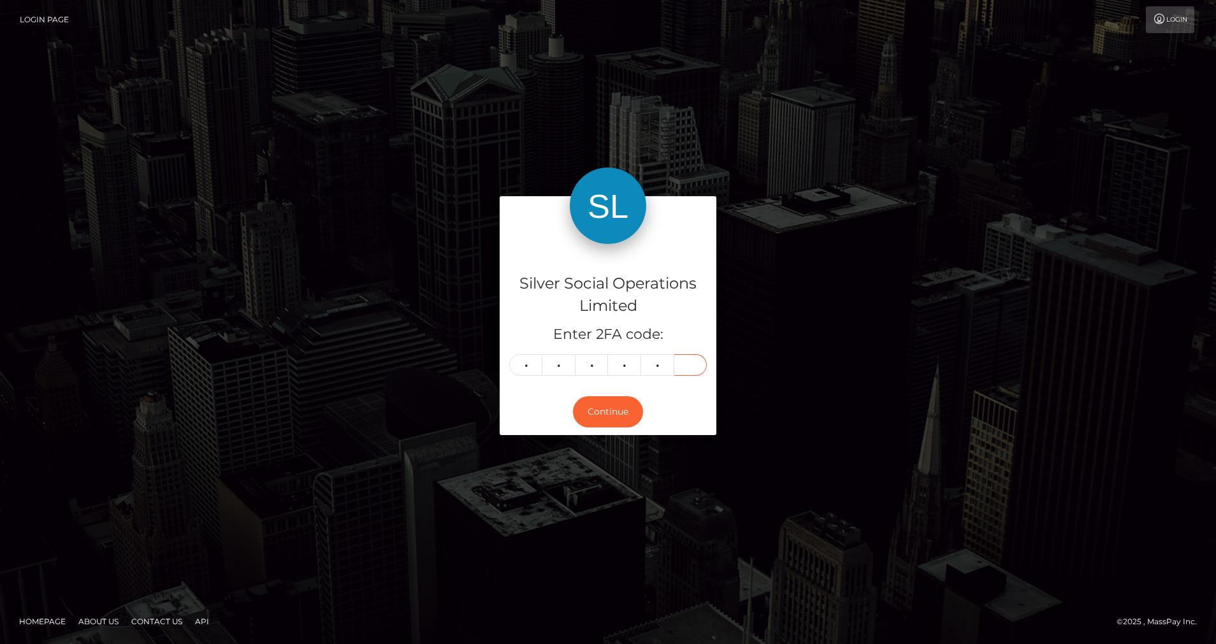  What do you see at coordinates (42, 621) in the screenshot?
I see `a: Homepage` at bounding box center [42, 621].